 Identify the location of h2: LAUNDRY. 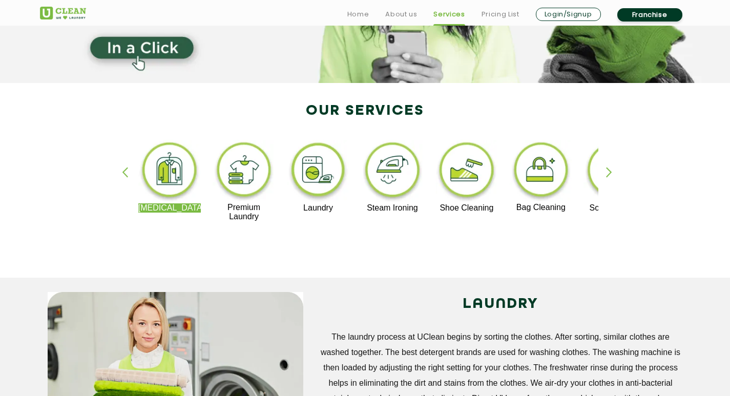
(500, 304).